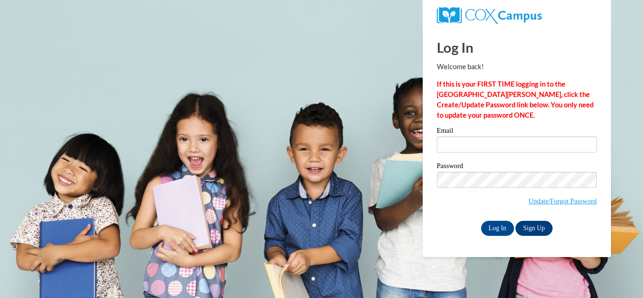  Describe the element at coordinates (489, 16) in the screenshot. I see `img: COX Campus` at that location.